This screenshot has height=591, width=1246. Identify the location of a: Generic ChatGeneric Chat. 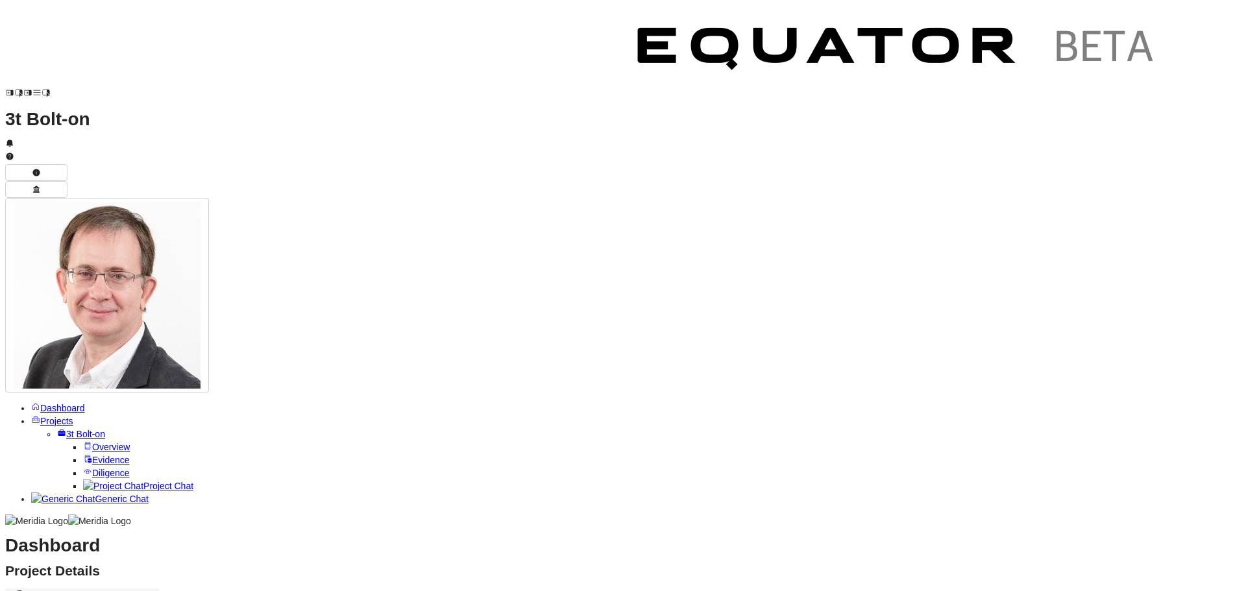
(90, 499).